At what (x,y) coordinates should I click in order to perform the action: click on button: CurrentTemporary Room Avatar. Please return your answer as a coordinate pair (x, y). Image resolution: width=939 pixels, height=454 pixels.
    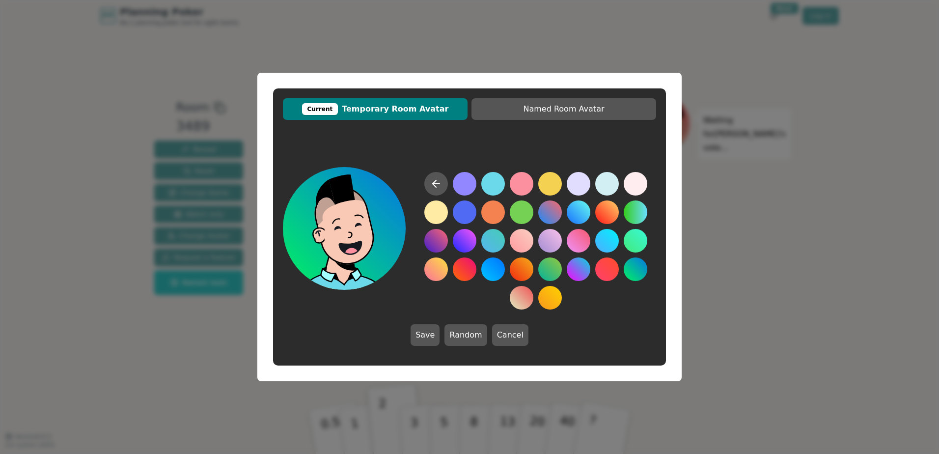
    Looking at the image, I should click on (375, 109).